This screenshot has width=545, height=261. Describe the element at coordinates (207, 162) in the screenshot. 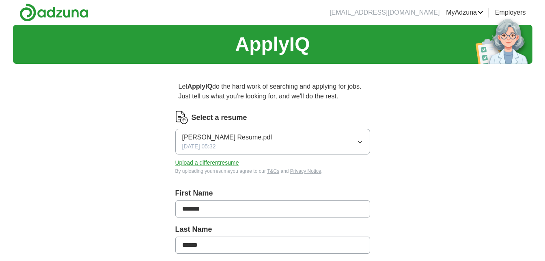

I see `button: Upload a differentresume` at that location.